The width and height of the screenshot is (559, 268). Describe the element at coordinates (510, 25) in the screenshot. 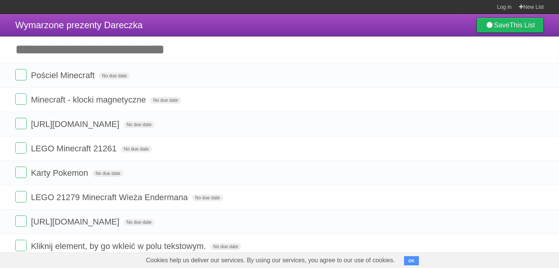

I see `a: SaveThis List` at that location.